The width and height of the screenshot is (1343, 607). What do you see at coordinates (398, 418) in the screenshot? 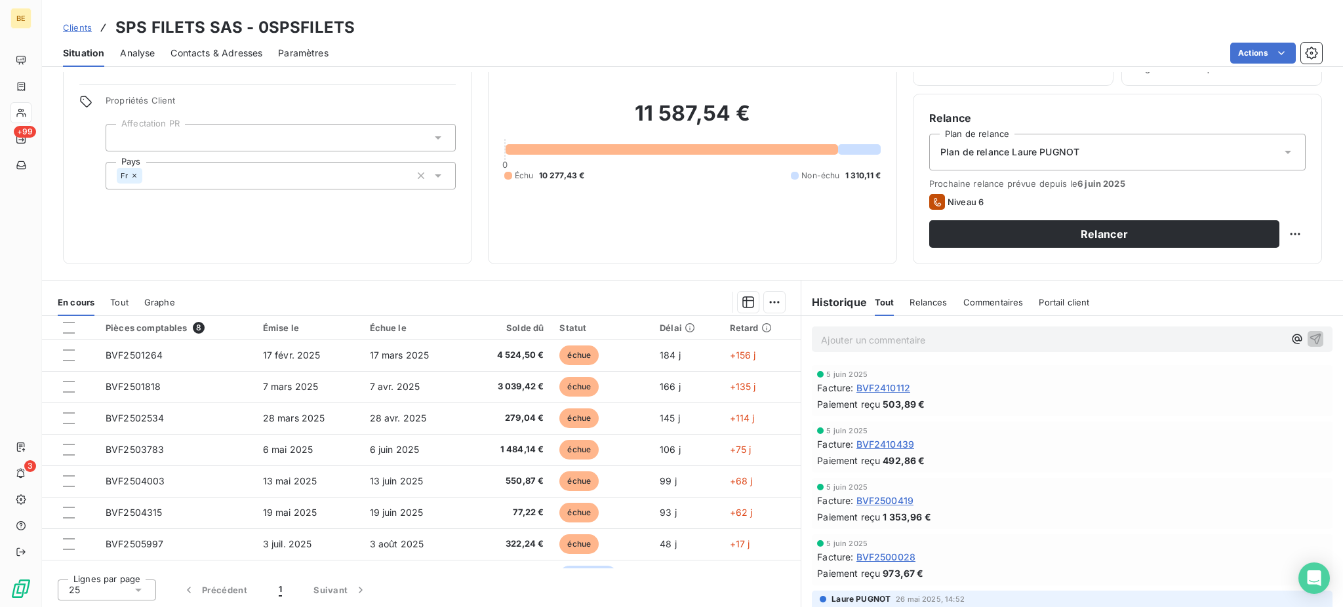
I see `span: 28 avr. 2025` at bounding box center [398, 418].